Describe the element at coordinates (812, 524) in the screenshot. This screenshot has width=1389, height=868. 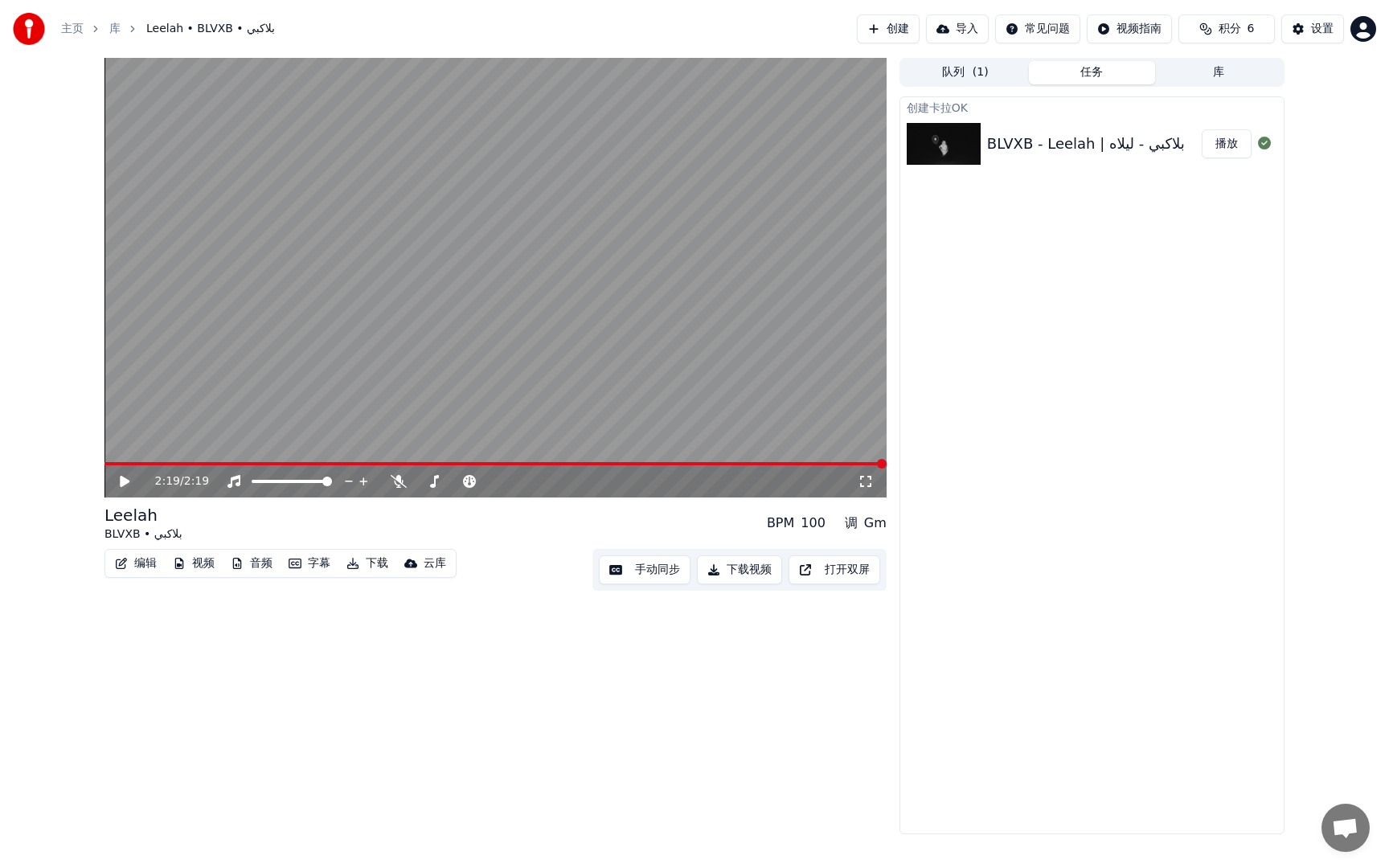
I see `div: 100` at that location.